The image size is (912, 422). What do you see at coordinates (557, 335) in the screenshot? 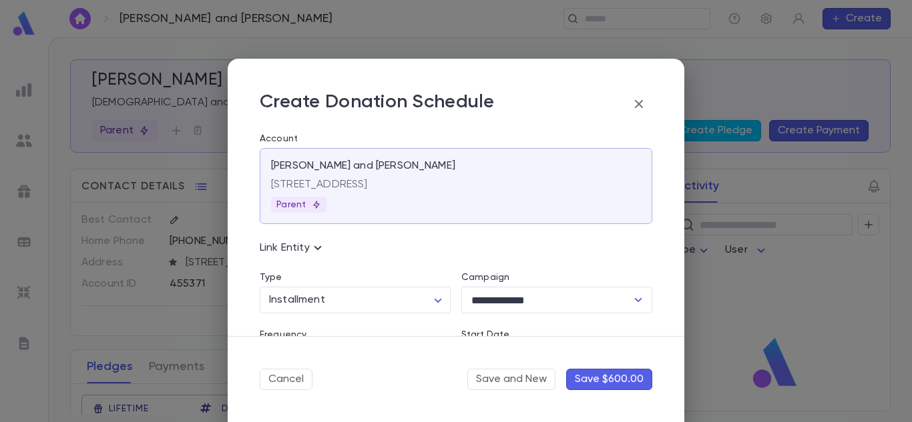
I see `label: Start Date` at bounding box center [557, 335].